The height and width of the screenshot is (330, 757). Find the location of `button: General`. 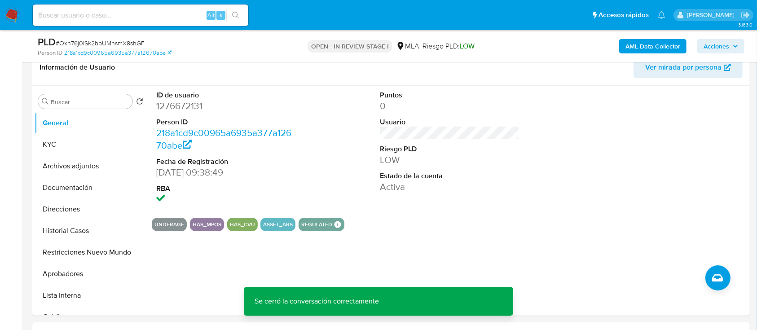

button: General is located at coordinates (91, 123).